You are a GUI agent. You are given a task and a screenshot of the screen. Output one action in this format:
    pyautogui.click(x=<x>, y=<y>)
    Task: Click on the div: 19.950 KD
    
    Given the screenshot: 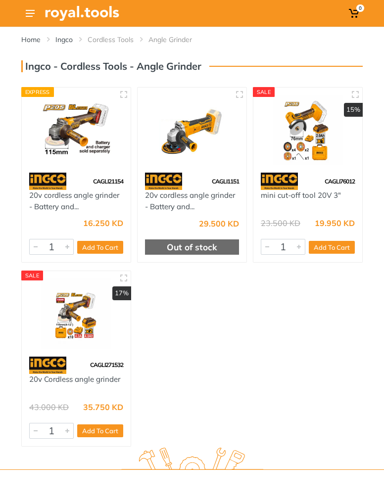 What is the action you would take?
    pyautogui.click(x=334, y=223)
    